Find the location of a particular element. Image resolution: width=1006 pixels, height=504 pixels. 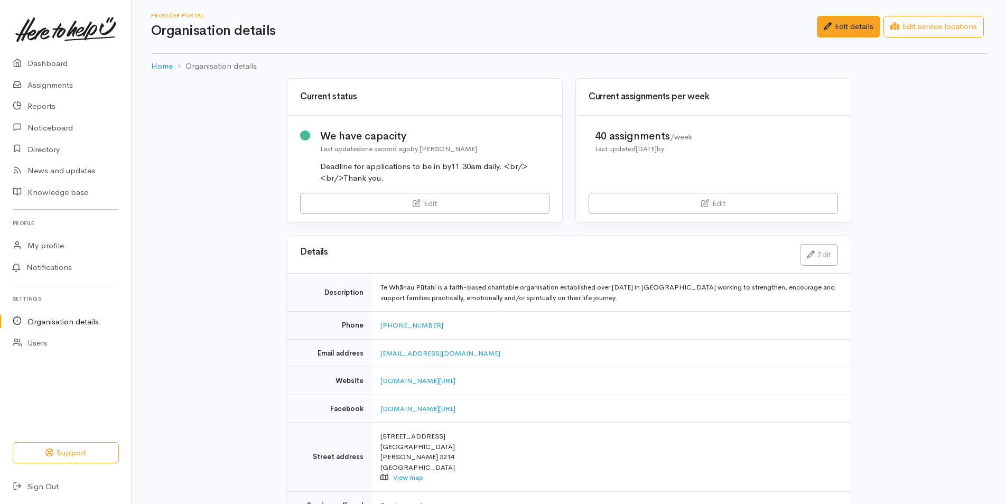

span: /week is located at coordinates (681, 137).